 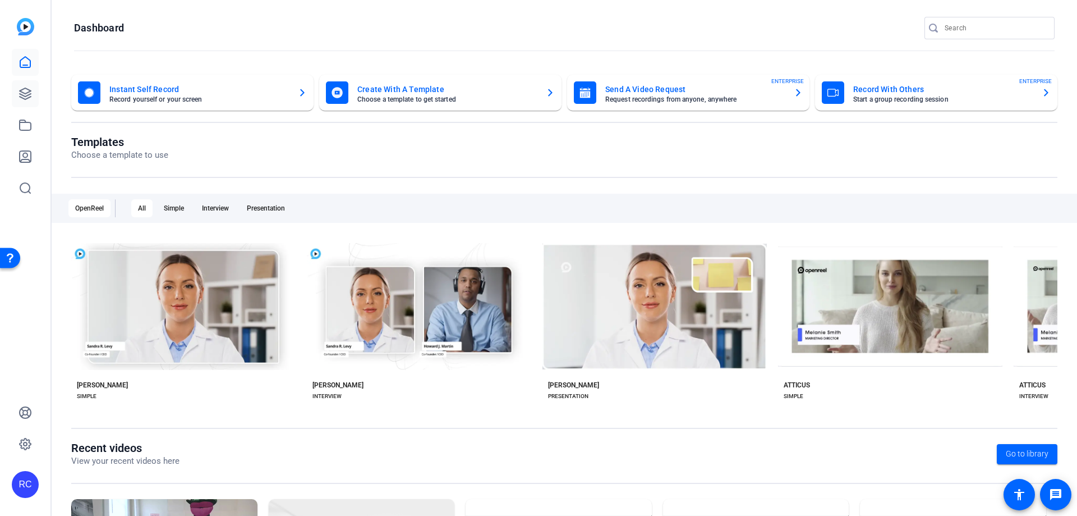 I want to click on mat-card-title: Instant Self Record, so click(x=199, y=89).